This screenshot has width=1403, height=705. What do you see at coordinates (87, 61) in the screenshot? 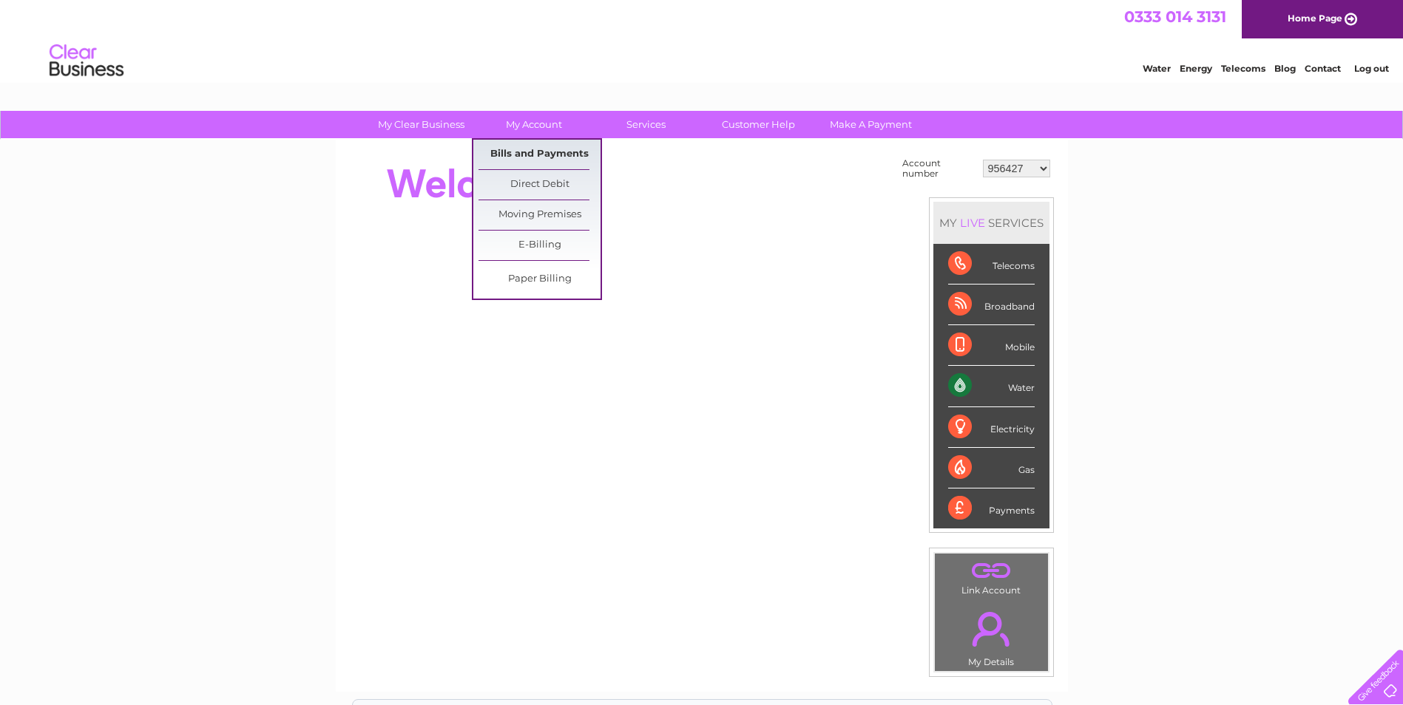
I see `img: logo.png` at bounding box center [87, 61].